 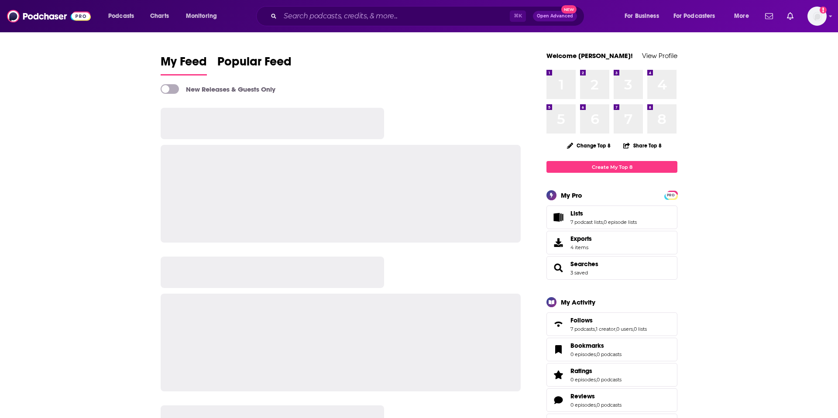 I want to click on a: 7 podcast lists, so click(x=587, y=222).